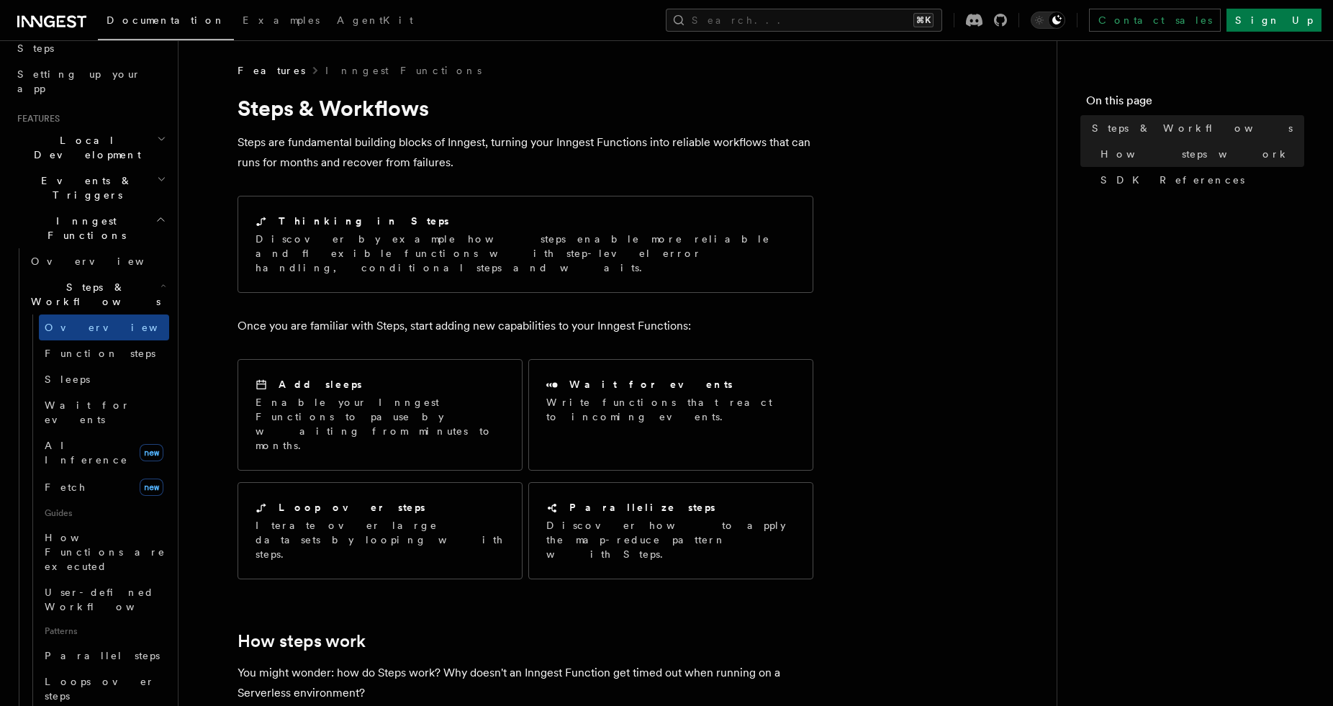 Image resolution: width=1333 pixels, height=706 pixels. I want to click on span: Fetch, so click(65, 487).